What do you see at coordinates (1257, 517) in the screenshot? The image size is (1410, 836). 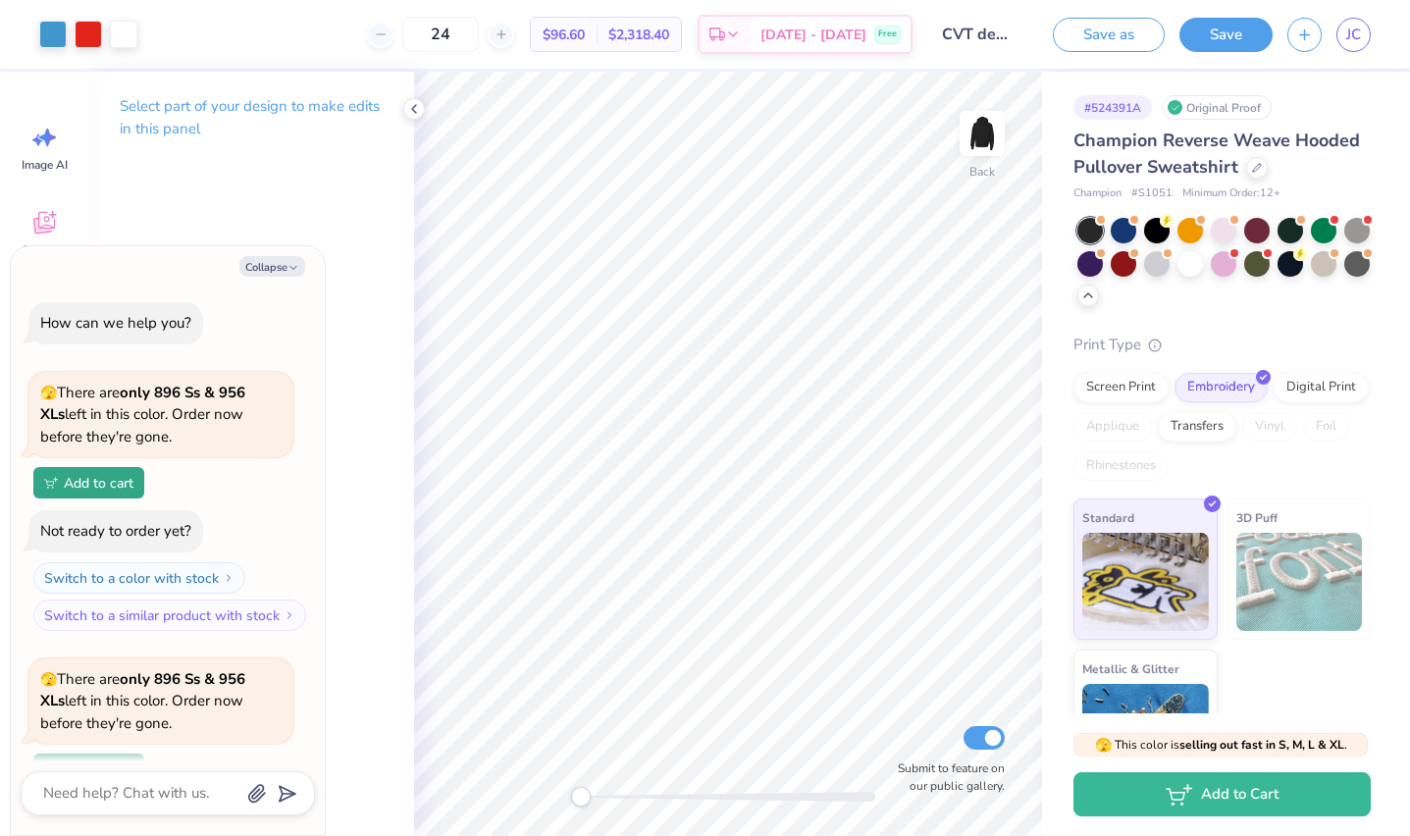 I see `span: 3D Puff` at bounding box center [1257, 517].